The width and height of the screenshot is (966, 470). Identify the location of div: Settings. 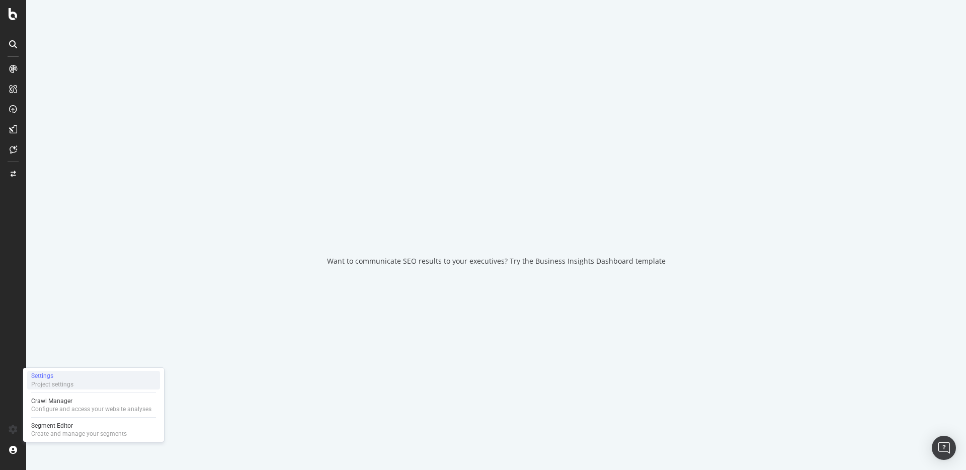
(52, 376).